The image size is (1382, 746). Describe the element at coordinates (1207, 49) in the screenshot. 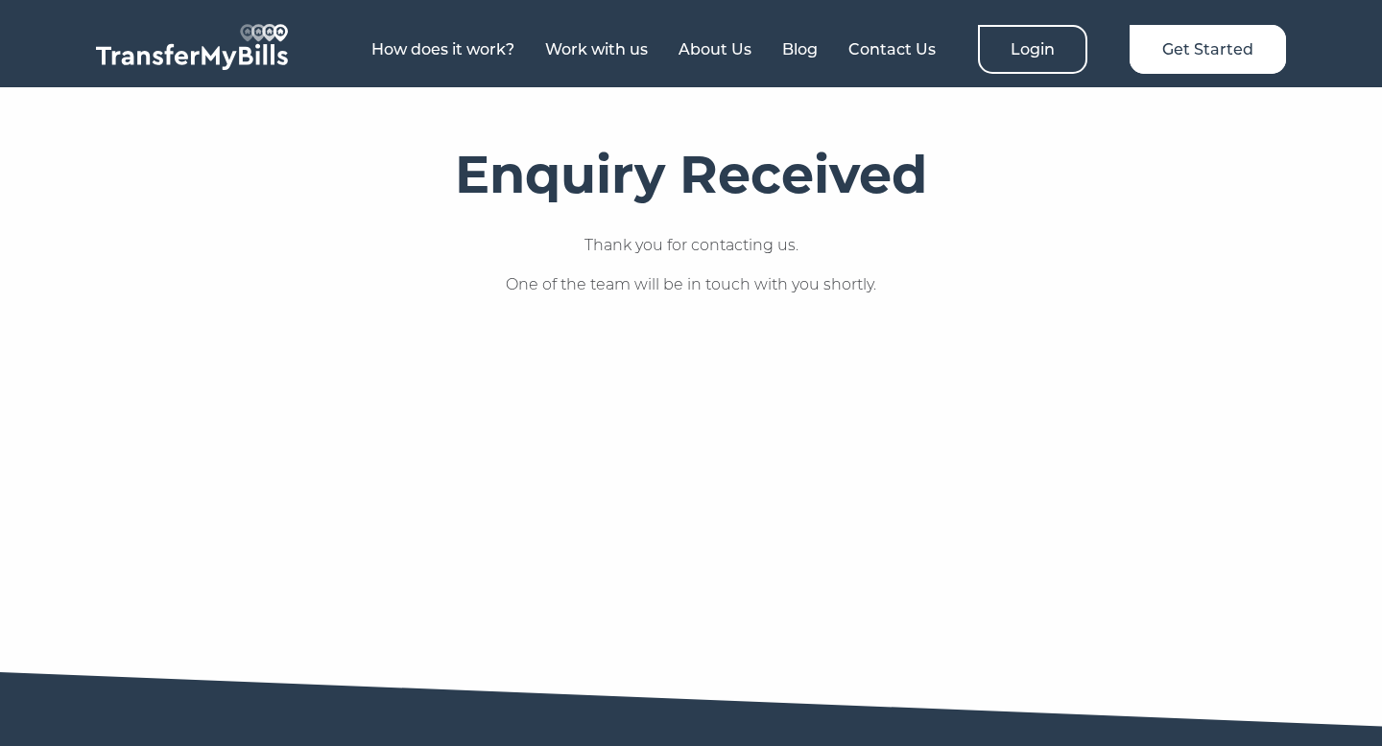

I see `a: Get Started` at that location.